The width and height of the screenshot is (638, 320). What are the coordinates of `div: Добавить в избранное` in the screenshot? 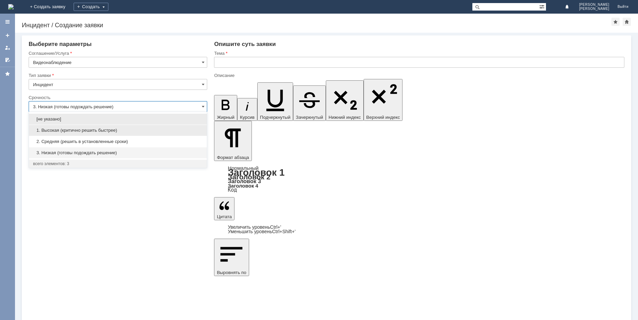 It's located at (616, 22).